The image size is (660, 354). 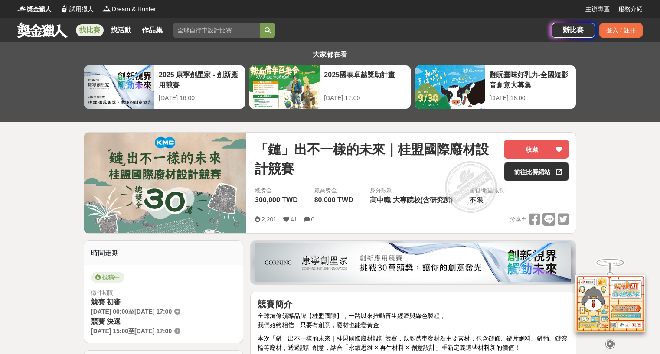 What do you see at coordinates (537, 149) in the screenshot?
I see `button: 收藏` at bounding box center [537, 149].